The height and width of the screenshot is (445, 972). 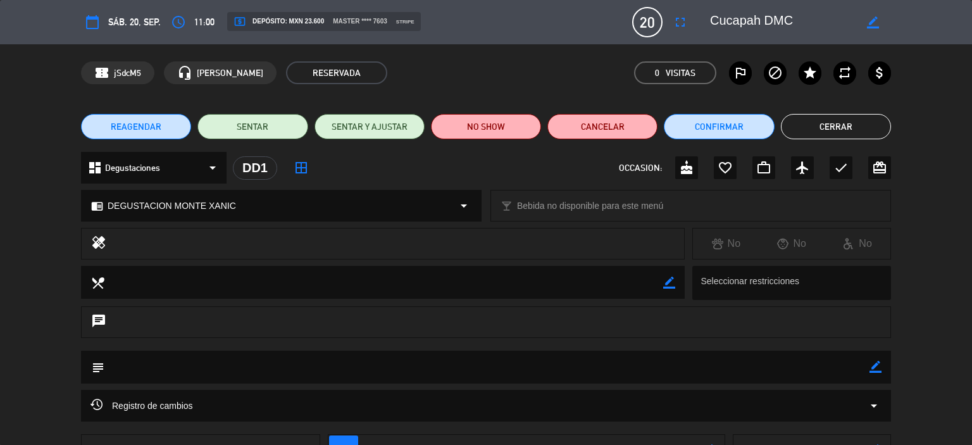 What do you see at coordinates (178, 22) in the screenshot?
I see `button: access_time` at bounding box center [178, 22].